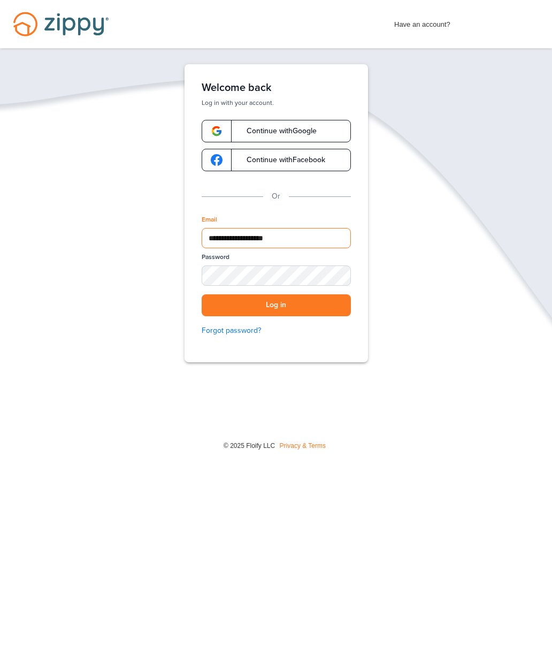 The image size is (552, 670). What do you see at coordinates (276, 238) in the screenshot?
I see `input: Email` at bounding box center [276, 238].